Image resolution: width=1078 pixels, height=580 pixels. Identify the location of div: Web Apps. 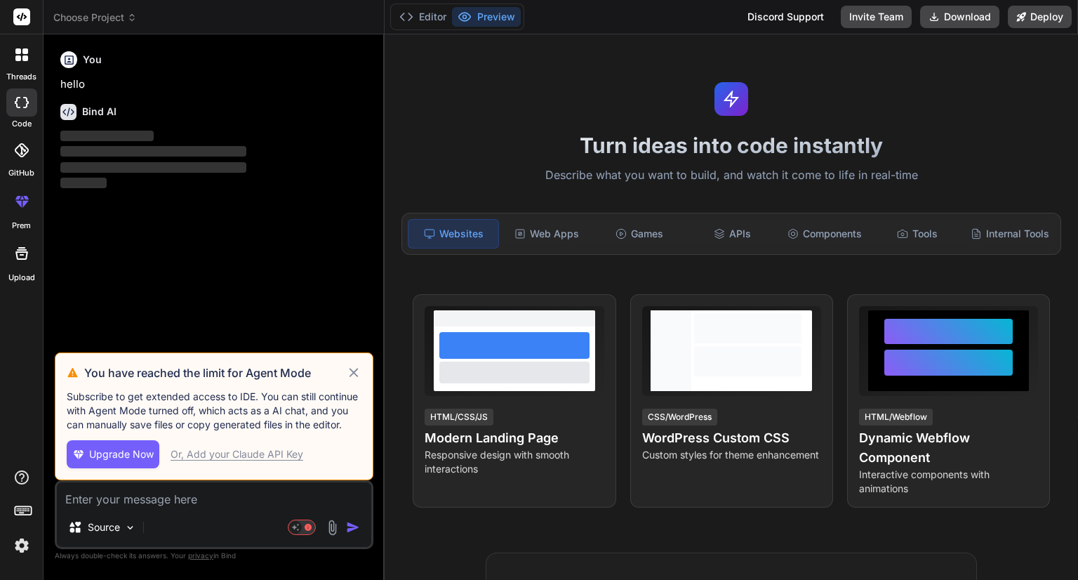
(547, 234).